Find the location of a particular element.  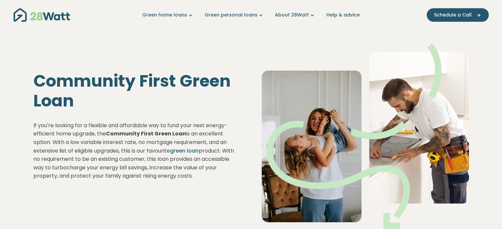

nav: Main navigation is located at coordinates (251, 15).